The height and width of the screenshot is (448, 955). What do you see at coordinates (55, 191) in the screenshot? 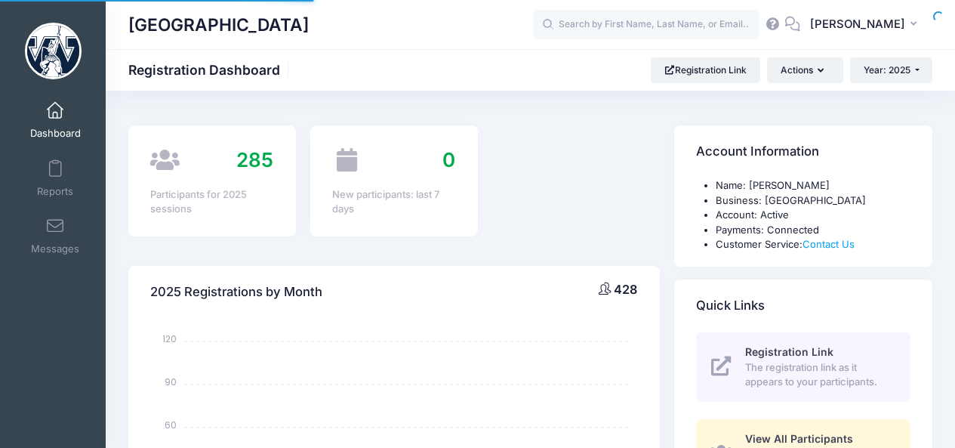
I see `span: Reports` at bounding box center [55, 191].